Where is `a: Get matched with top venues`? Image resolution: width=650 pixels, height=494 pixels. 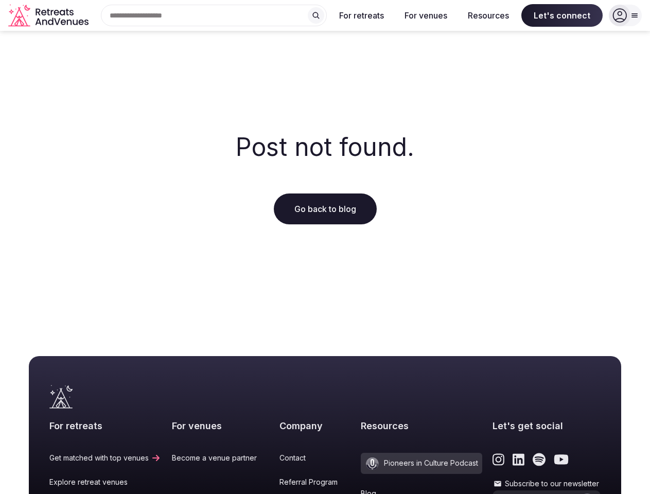 a: Get matched with top venues is located at coordinates (105, 458).